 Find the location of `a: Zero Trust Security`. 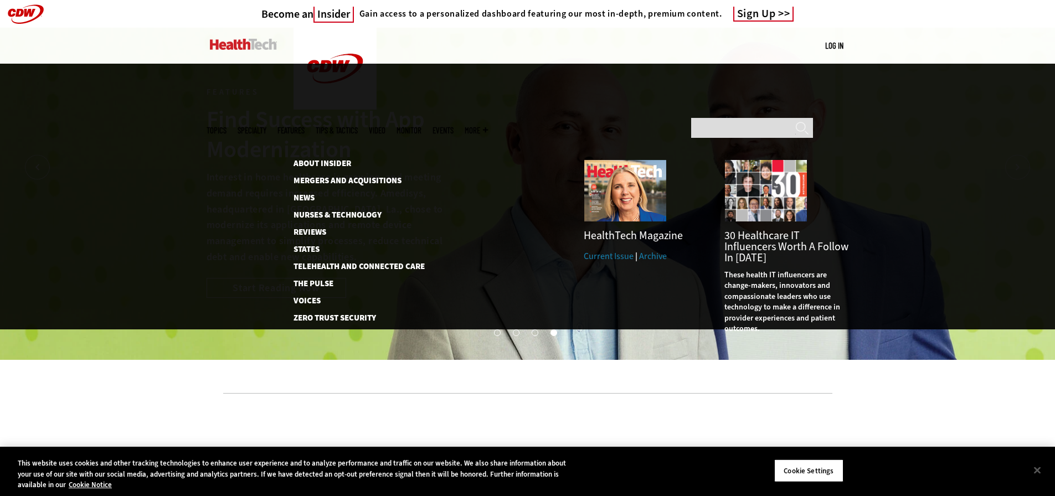

a: Zero Trust Security is located at coordinates (358, 318).